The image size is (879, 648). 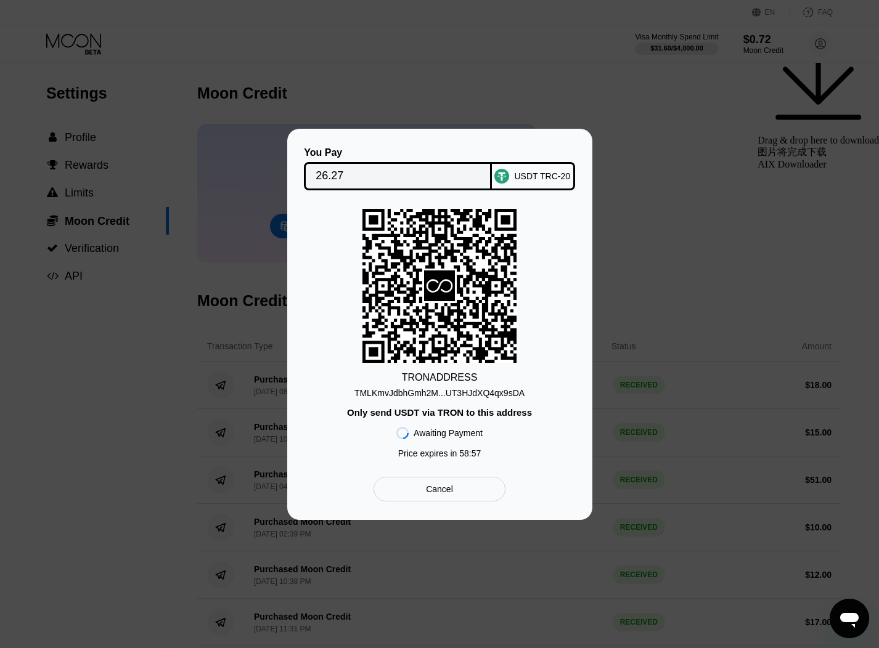 I want to click on div: You Pay, so click(x=397, y=153).